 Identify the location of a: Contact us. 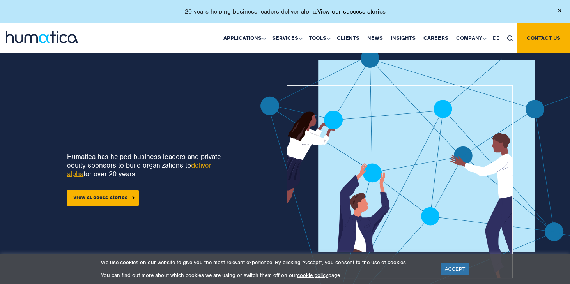
(543, 38).